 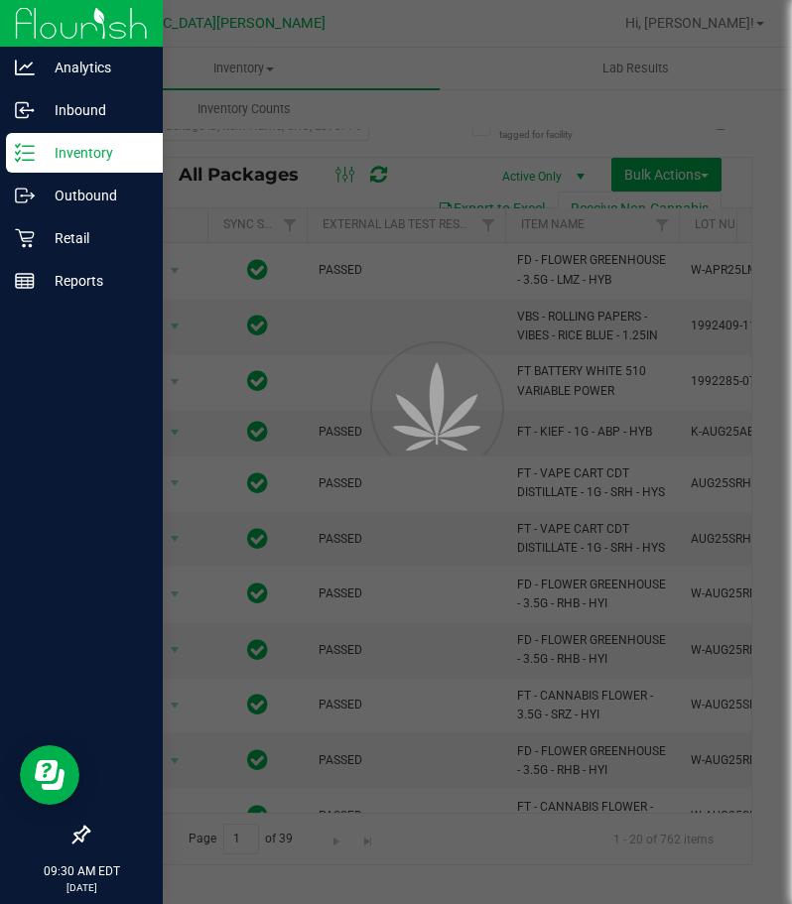 I want to click on inline-svg: Retail, so click(x=25, y=238).